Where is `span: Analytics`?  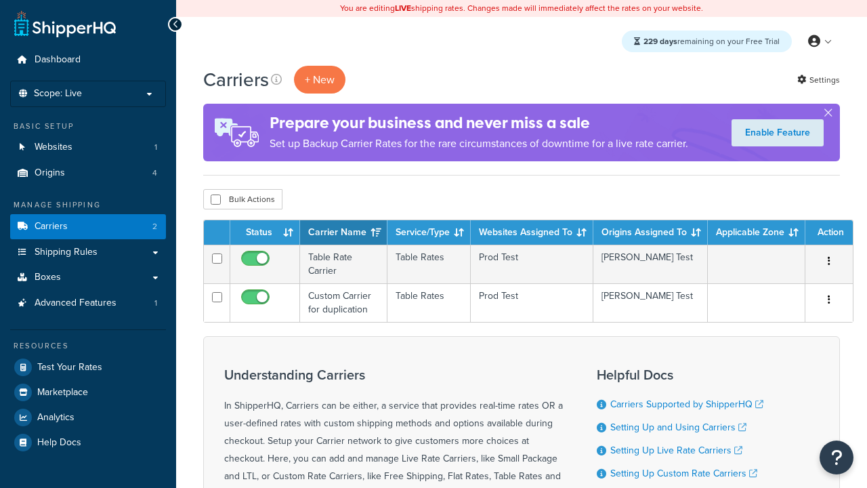
span: Analytics is located at coordinates (56, 417).